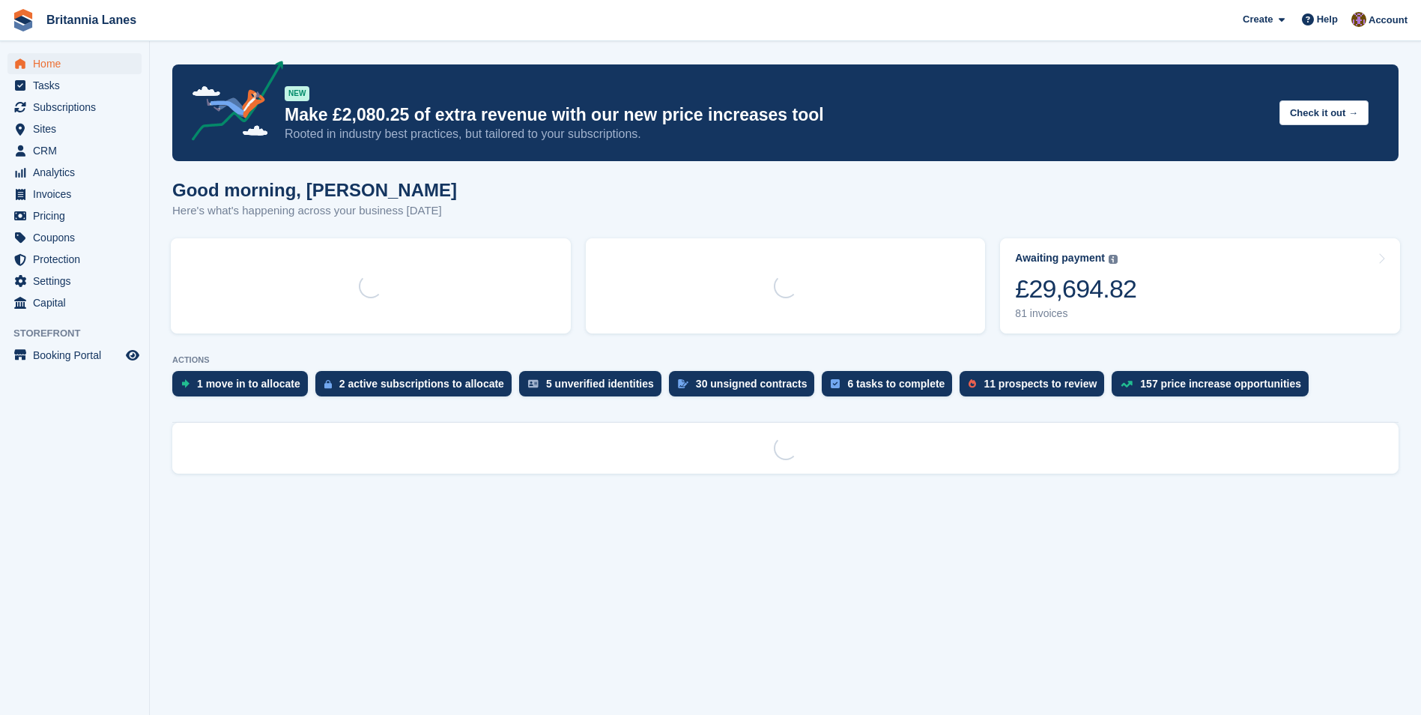 This screenshot has height=715, width=1421. What do you see at coordinates (78, 85) in the screenshot?
I see `span: Tasks` at bounding box center [78, 85].